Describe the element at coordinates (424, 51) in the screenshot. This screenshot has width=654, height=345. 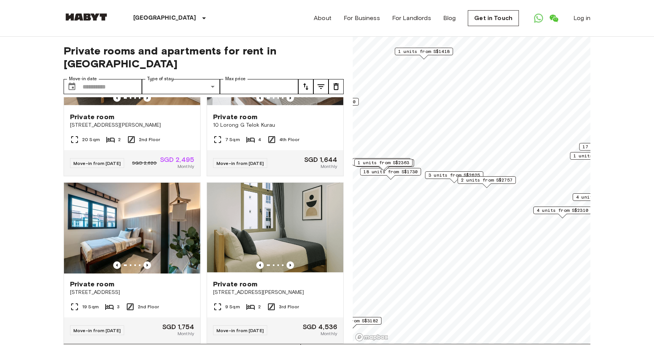
I see `span: 1 units from S$1418` at that location.